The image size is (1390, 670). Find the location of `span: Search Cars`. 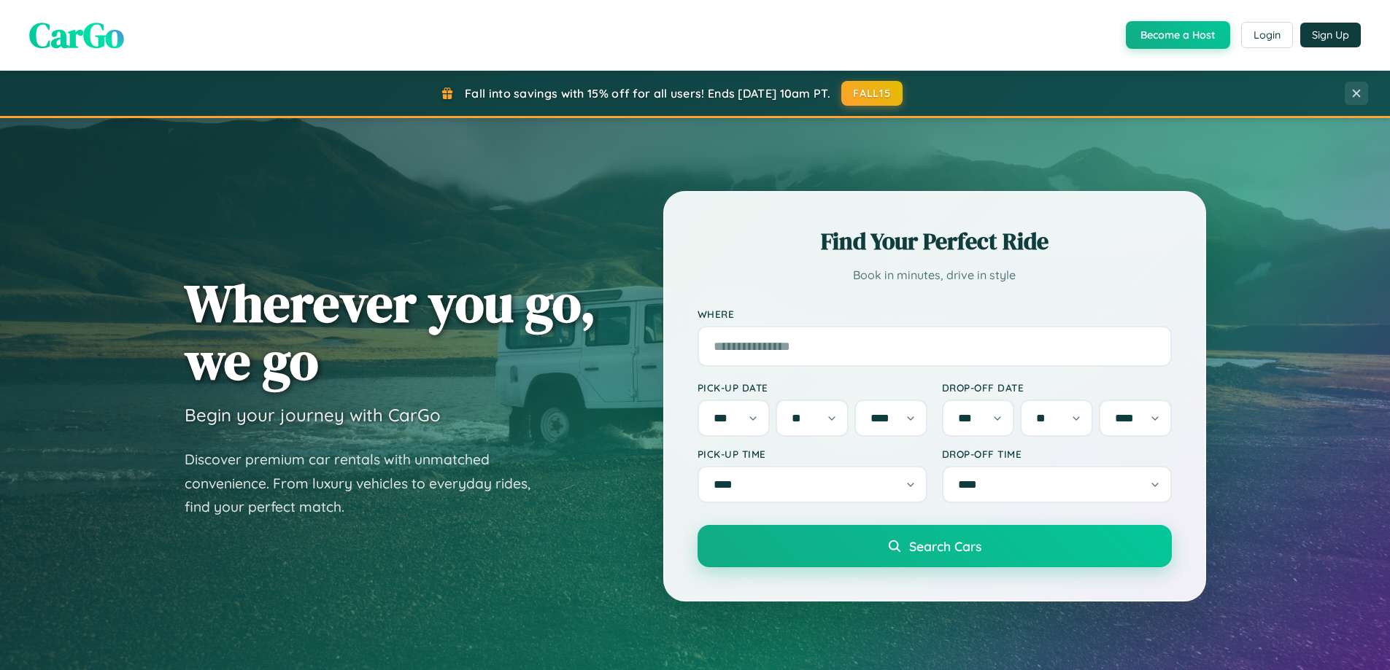

span: Search Cars is located at coordinates (945, 546).